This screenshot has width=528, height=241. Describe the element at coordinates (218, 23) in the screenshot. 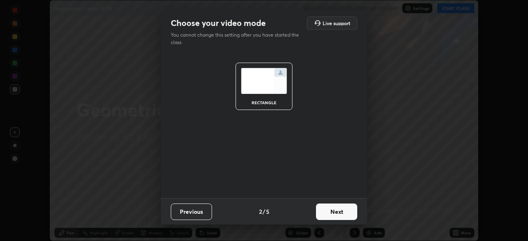

I see `h2: Choose your video mode` at that location.